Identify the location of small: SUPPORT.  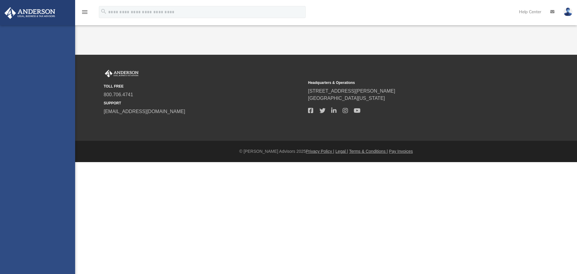
(204, 103).